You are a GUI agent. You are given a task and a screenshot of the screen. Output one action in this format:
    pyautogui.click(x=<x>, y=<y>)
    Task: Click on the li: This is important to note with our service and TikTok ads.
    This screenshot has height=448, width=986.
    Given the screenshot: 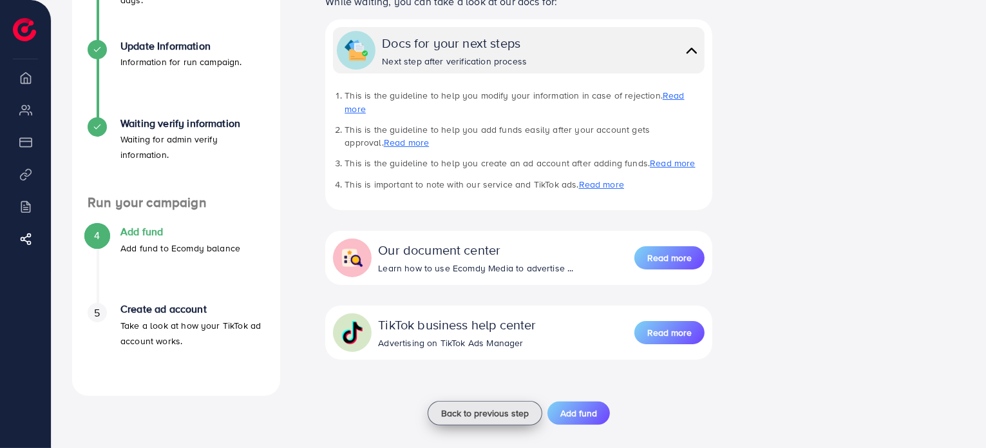 What is the action you would take?
    pyautogui.click(x=524, y=184)
    